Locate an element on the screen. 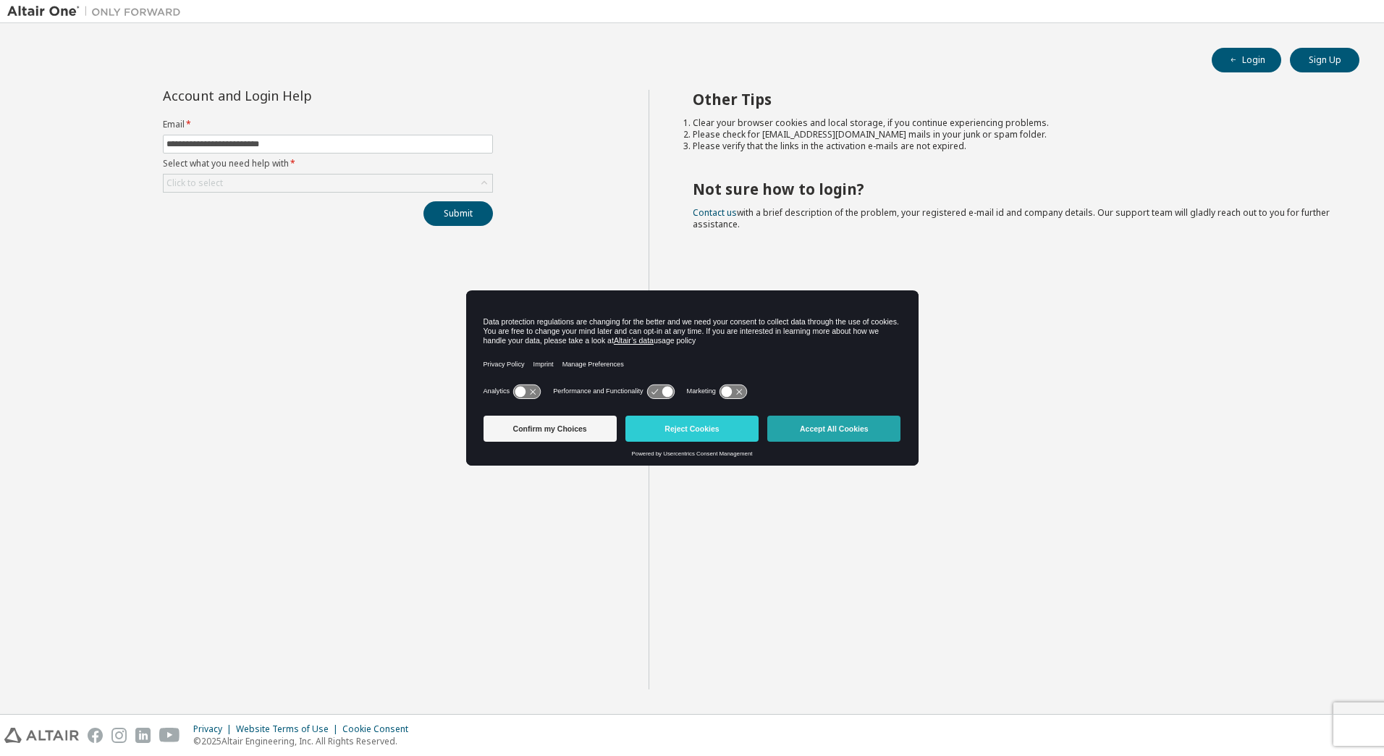 The height and width of the screenshot is (756, 1384). div: Cookie Consent is located at coordinates (379, 729).